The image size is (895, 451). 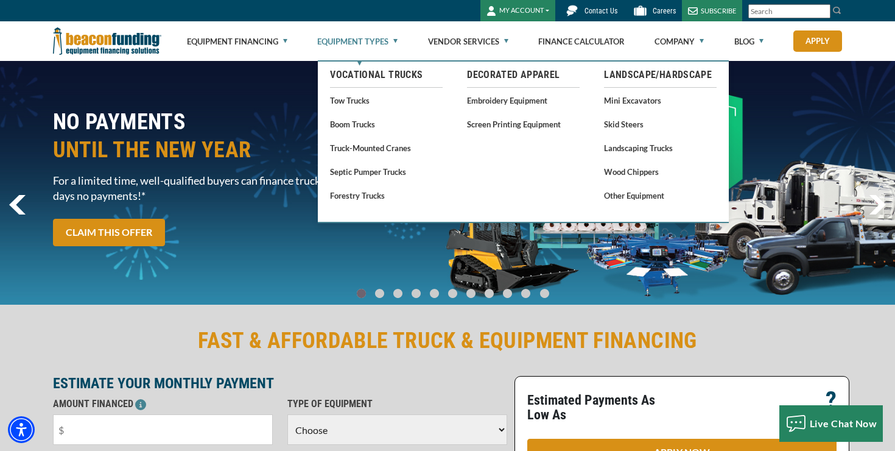 I want to click on span: Careers, so click(x=664, y=11).